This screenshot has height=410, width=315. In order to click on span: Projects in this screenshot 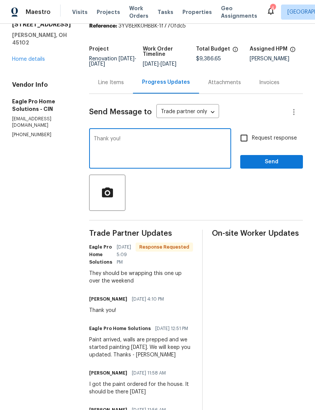, I will do `click(108, 12)`.